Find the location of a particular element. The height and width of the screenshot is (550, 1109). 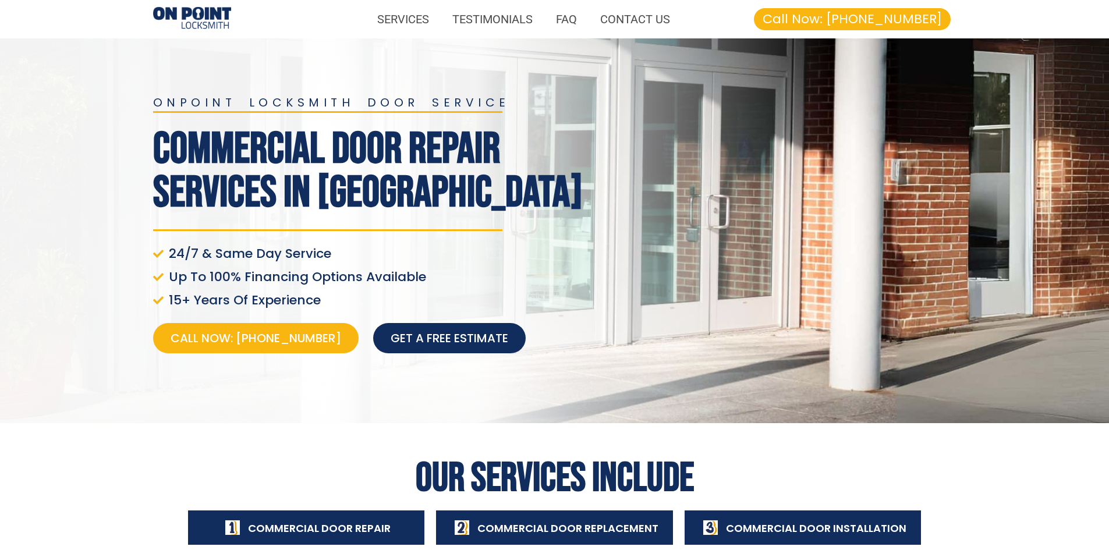

h2: onpoint locksmith door service is located at coordinates (371, 102).